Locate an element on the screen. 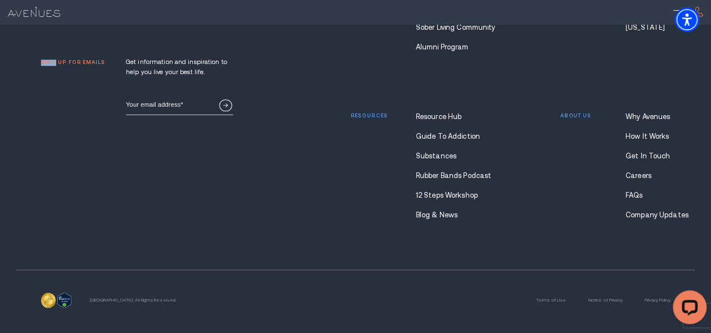  a: Terms of Use is located at coordinates (551, 300).